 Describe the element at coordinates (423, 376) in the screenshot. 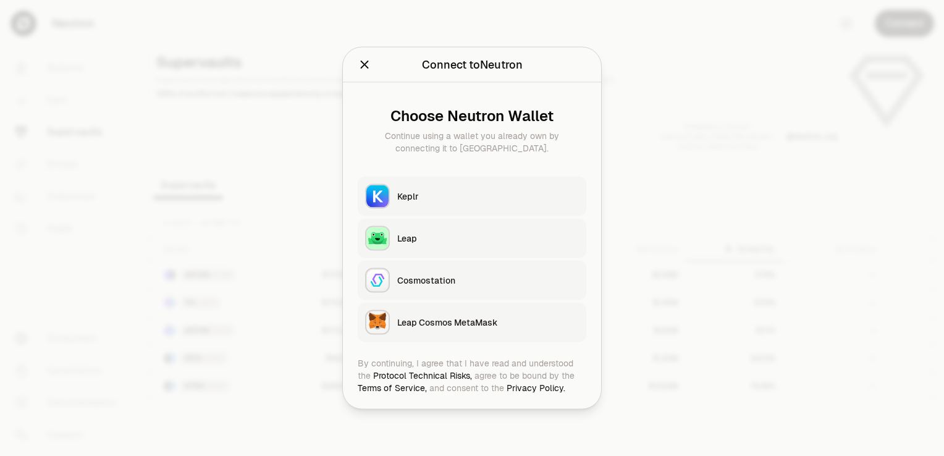

I see `a: Protocol Technical Risks,` at that location.